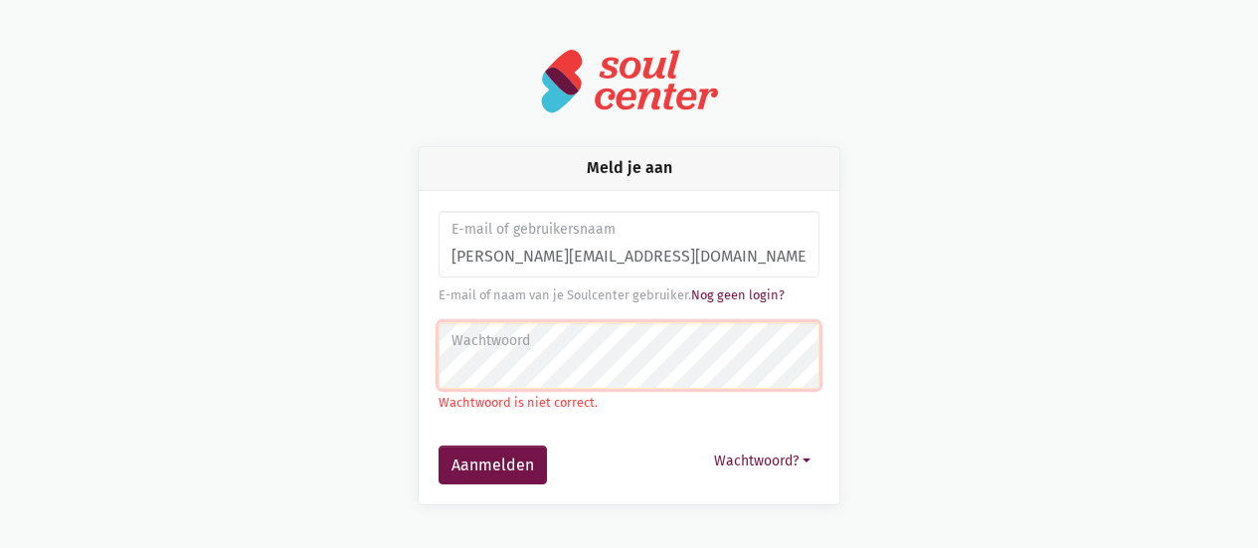  What do you see at coordinates (629, 168) in the screenshot?
I see `div: Meld je aan` at bounding box center [629, 168].